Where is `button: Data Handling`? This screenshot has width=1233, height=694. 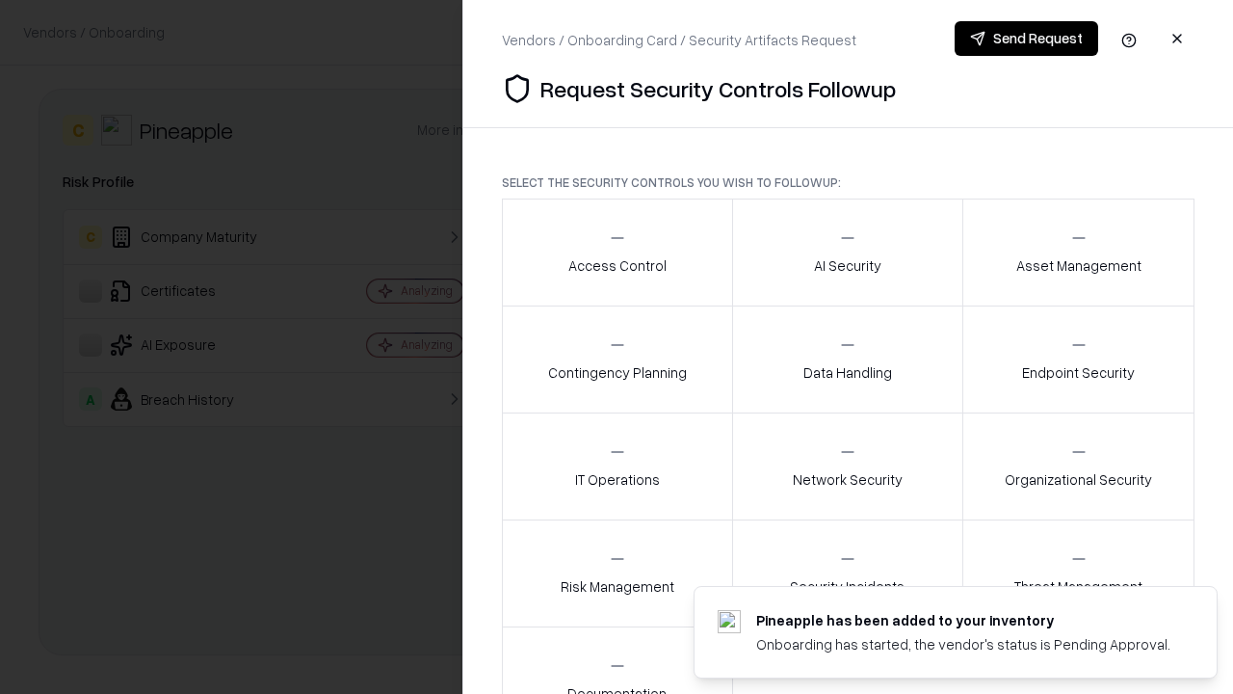 button: Data Handling is located at coordinates (848, 359).